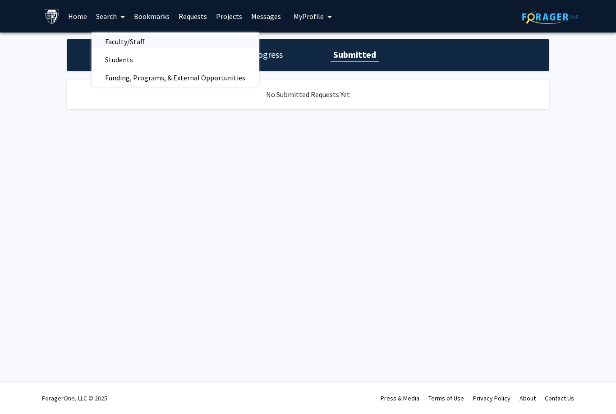 The image size is (616, 414). What do you see at coordinates (74, 398) in the screenshot?
I see `div: ForagerOne, LLC © 2025` at bounding box center [74, 398].